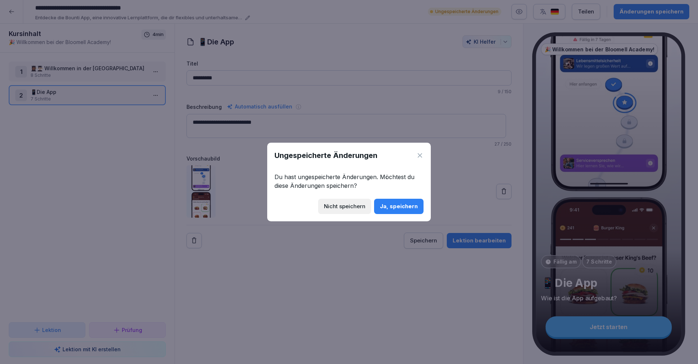  I want to click on button: Ja, speichern, so click(399, 206).